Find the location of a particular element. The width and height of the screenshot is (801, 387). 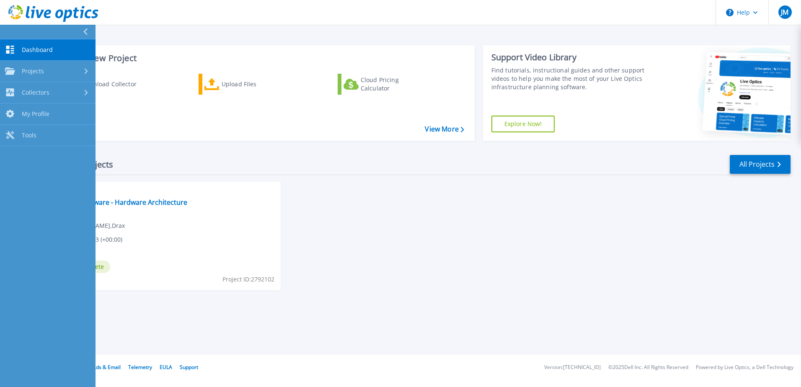

span: Project ID: 2792102 is located at coordinates (248, 279).